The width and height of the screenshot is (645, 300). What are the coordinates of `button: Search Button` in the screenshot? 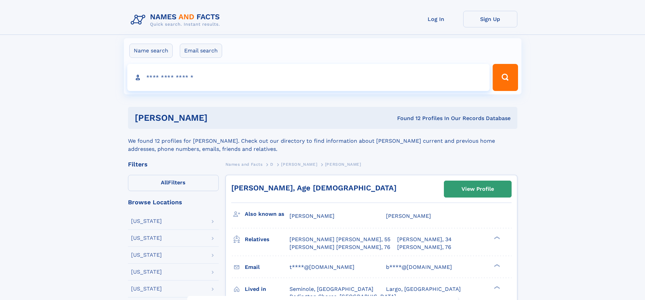 It's located at (505, 78).